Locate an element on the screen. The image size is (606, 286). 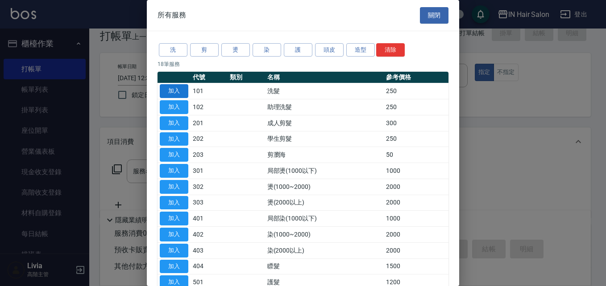
th: 參考價格 is located at coordinates (416, 78).